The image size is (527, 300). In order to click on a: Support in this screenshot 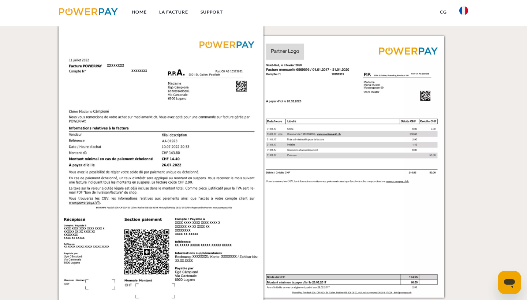, I will do `click(212, 12)`.